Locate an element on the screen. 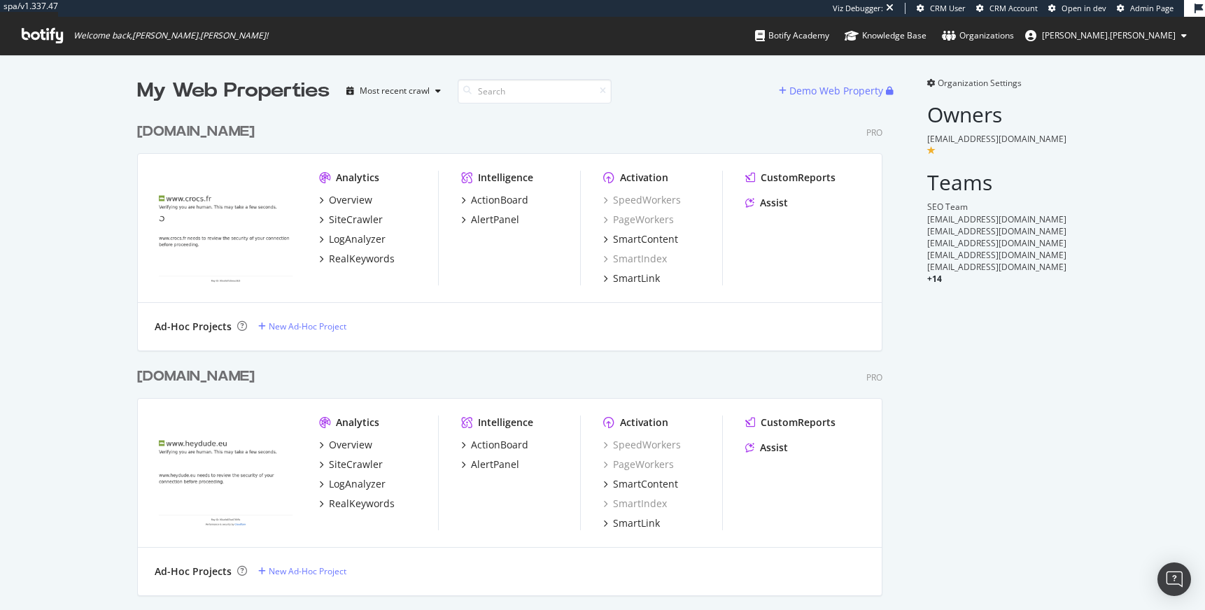 The image size is (1205, 610). div: RealKeywords is located at coordinates (362, 504).